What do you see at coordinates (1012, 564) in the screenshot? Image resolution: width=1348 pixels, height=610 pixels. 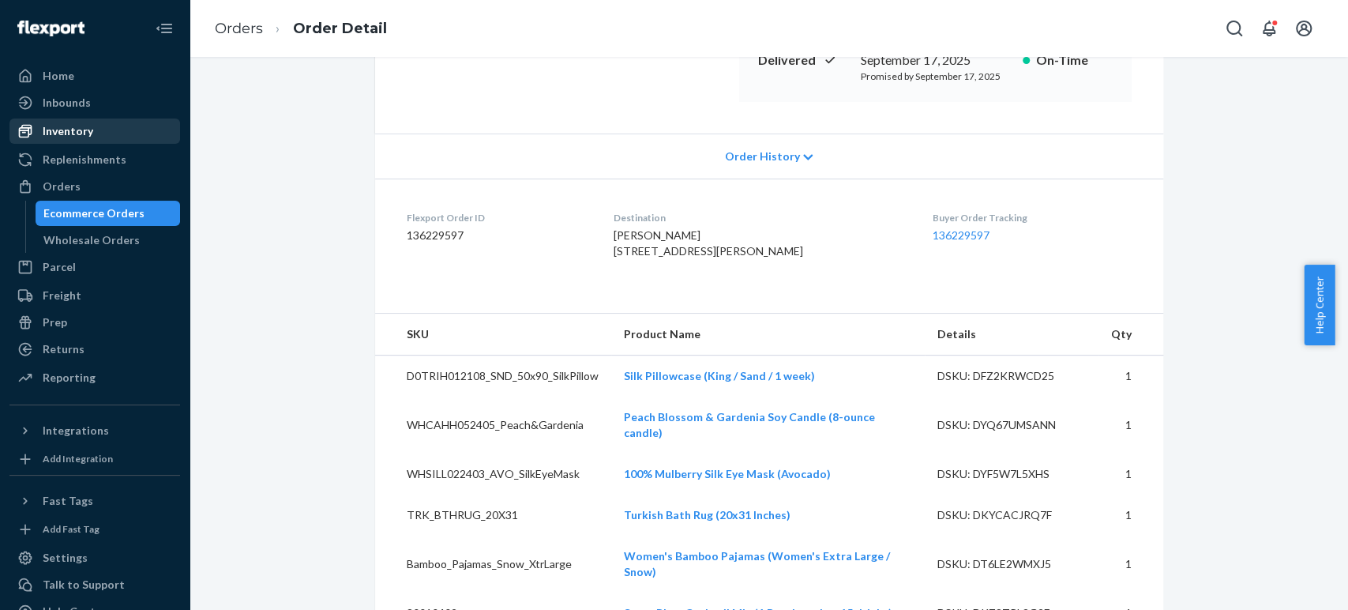 I see `div: DSKU: DT6LE2WMXJ5` at bounding box center [1012, 564].